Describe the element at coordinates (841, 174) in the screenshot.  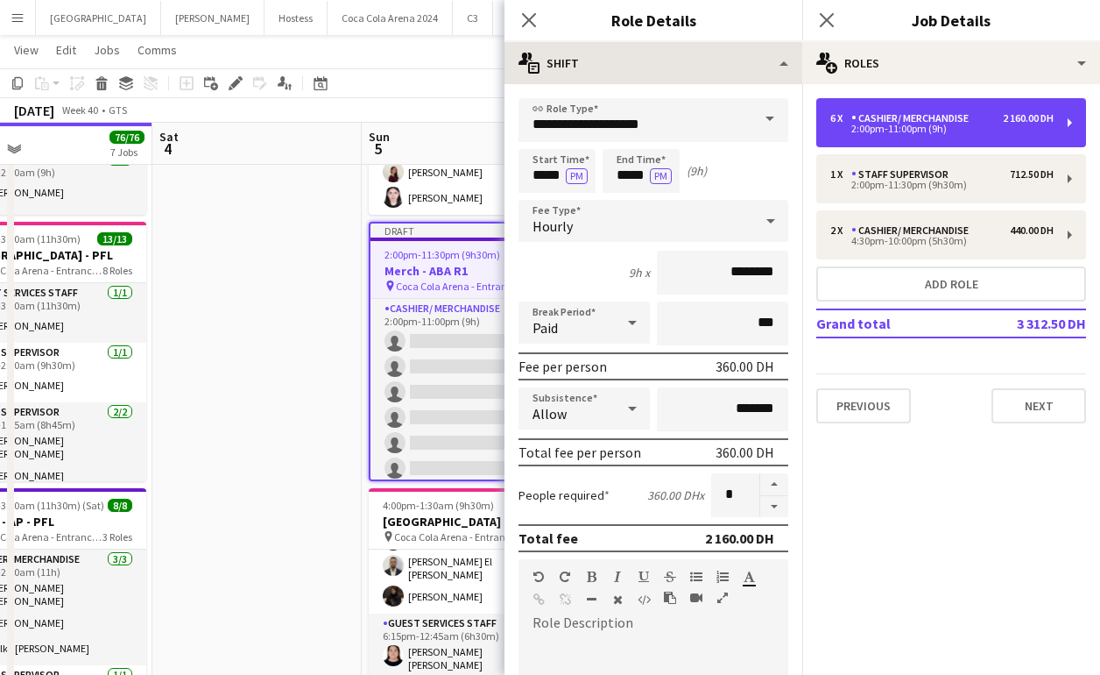
I see `div: 1 x` at that location.